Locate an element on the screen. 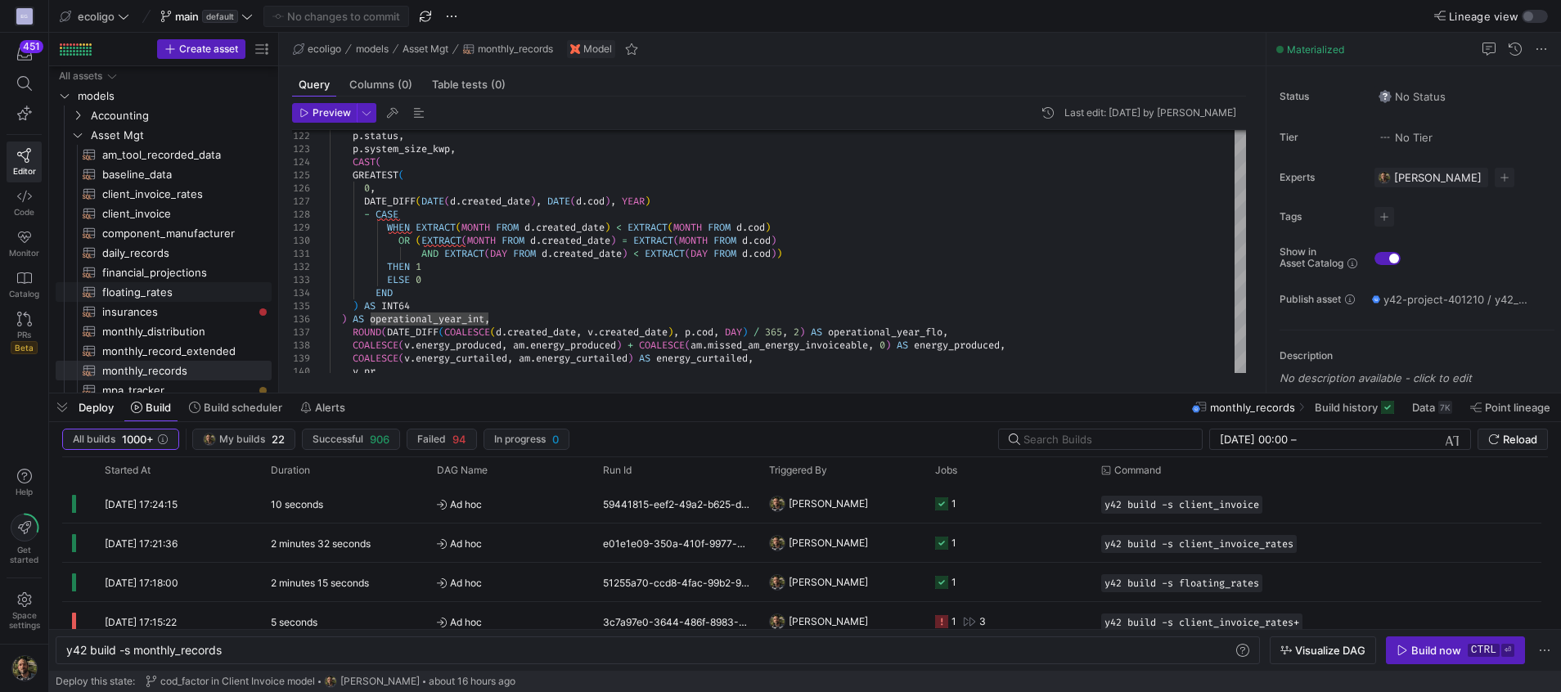  kbd: ctrl is located at coordinates (1483, 650).